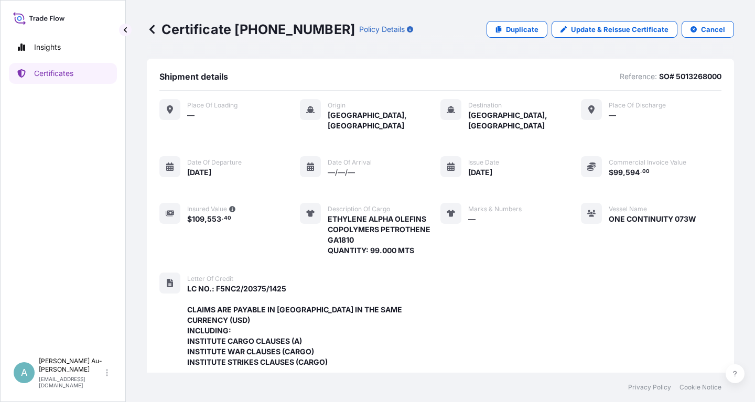 The height and width of the screenshot is (402, 755). I want to click on p: SO# 5013268000, so click(690, 77).